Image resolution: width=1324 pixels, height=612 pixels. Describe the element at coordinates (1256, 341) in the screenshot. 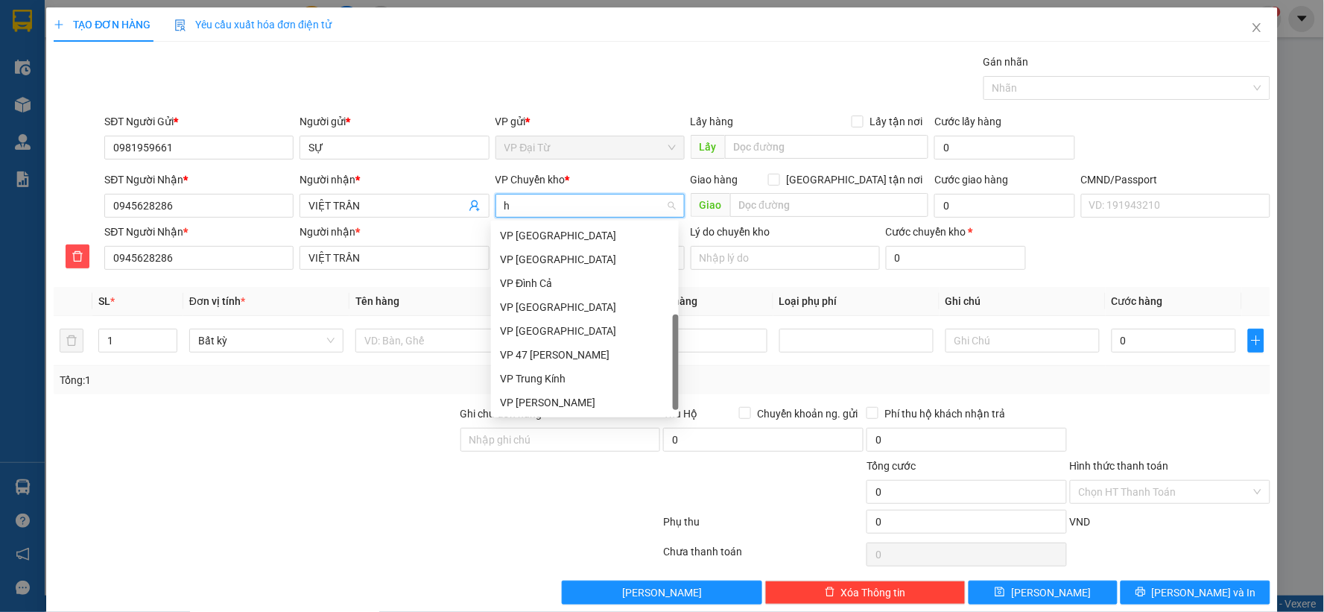

I see `button: plus` at that location.